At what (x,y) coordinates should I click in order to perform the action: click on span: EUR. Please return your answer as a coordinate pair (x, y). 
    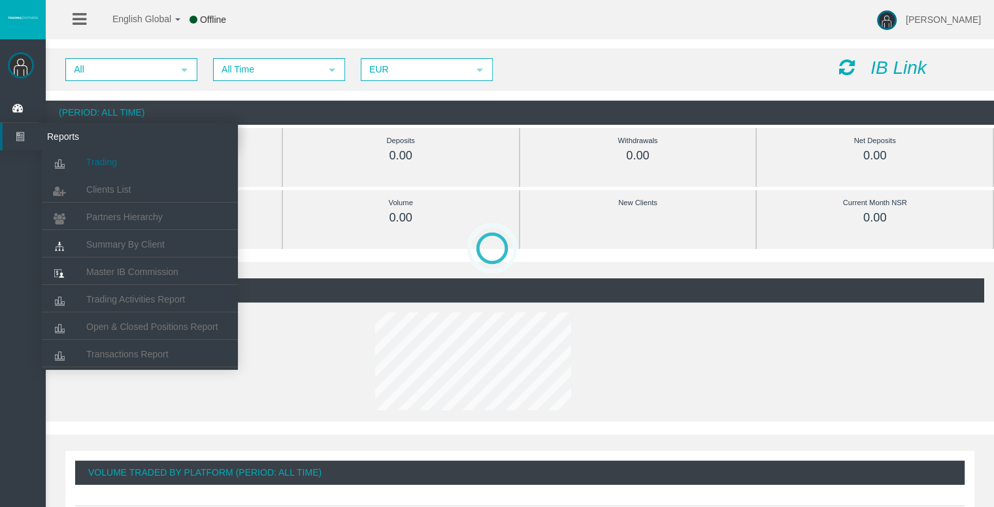
    Looking at the image, I should click on (415, 69).